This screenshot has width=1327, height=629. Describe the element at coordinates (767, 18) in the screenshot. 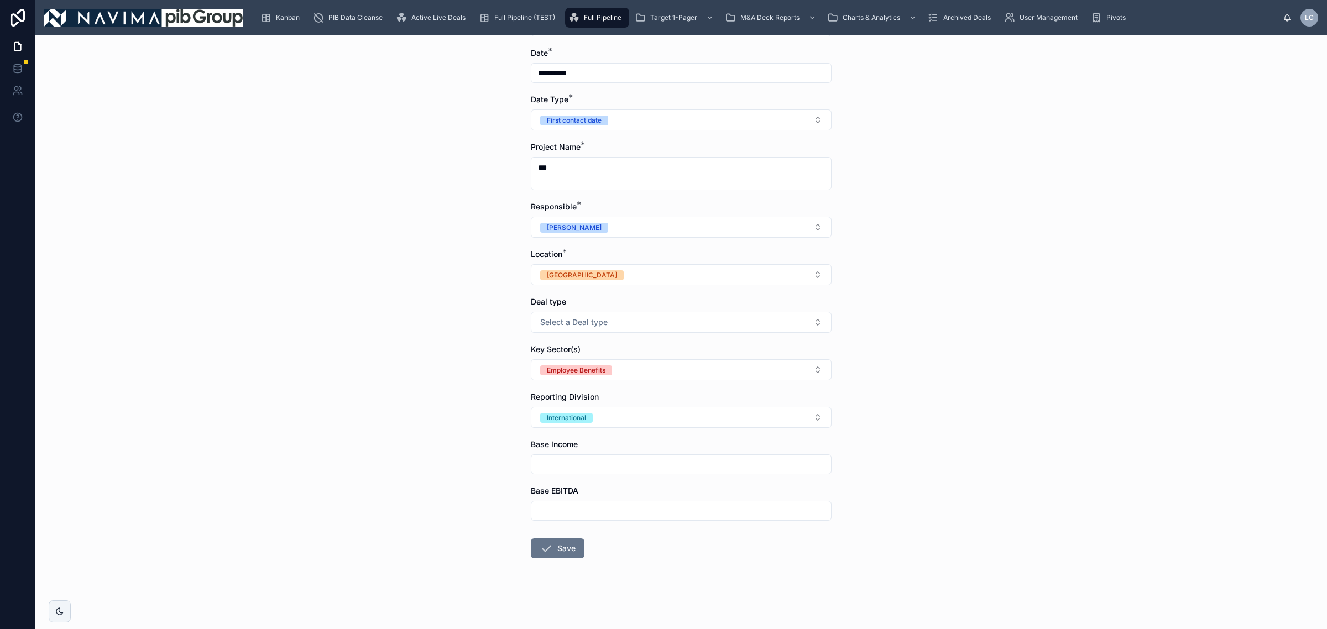

I see `div: scrollable content` at that location.